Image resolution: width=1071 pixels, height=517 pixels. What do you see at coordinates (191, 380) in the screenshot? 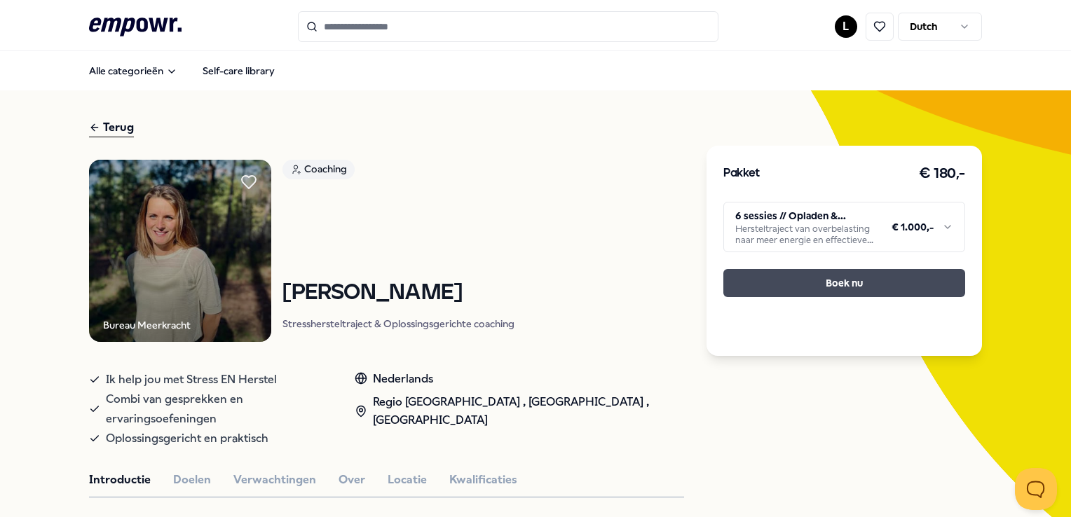
I see `span: Ik help jou met Stress EN Herstel` at bounding box center [191, 380].